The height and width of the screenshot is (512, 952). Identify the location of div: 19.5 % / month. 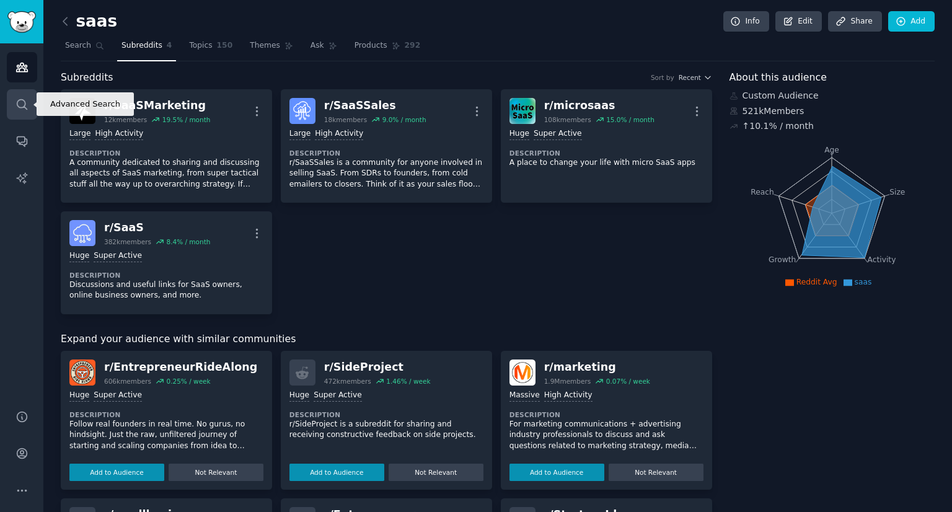
(187, 120).